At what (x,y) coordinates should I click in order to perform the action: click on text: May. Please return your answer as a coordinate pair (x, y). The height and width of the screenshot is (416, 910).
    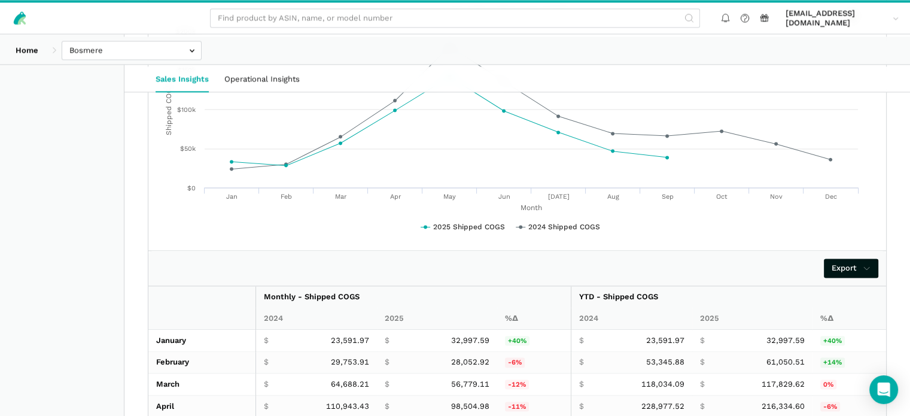
    Looking at the image, I should click on (449, 196).